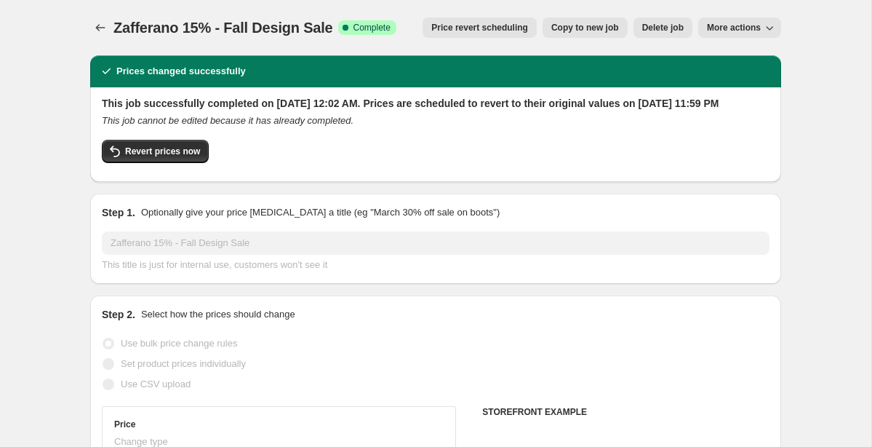 Image resolution: width=872 pixels, height=447 pixels. I want to click on span: Price revert scheduling, so click(479, 28).